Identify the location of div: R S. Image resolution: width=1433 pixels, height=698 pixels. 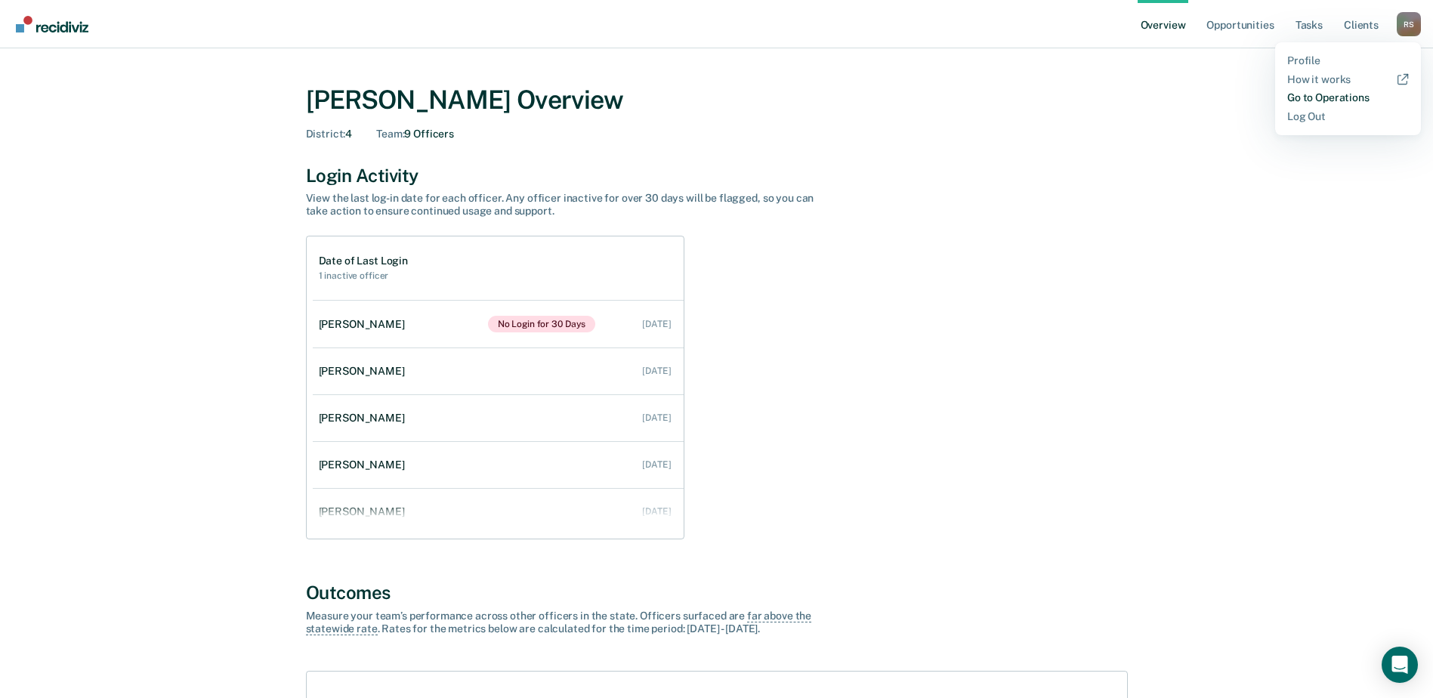
(1409, 24).